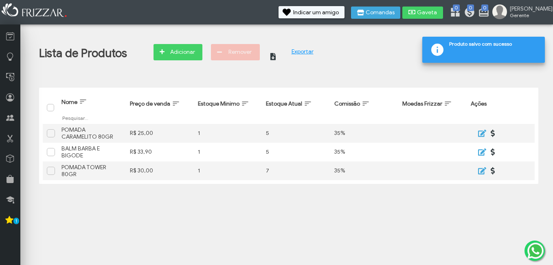 The width and height of the screenshot is (553, 265). What do you see at coordinates (91, 108) in the screenshot?
I see `th: Nome: activate to sort column ascending` at bounding box center [91, 108].